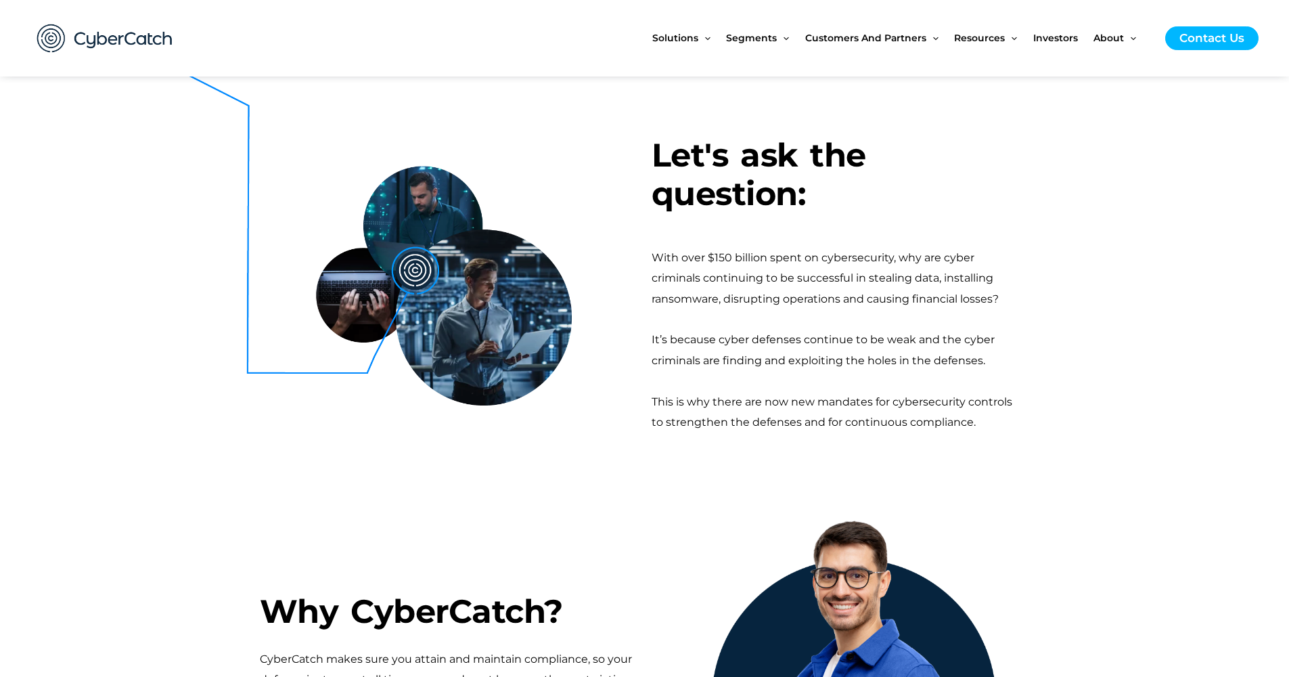 This screenshot has height=677, width=1289. What do you see at coordinates (838, 175) in the screenshot?
I see `h3: Let's ask the question:` at bounding box center [838, 175].